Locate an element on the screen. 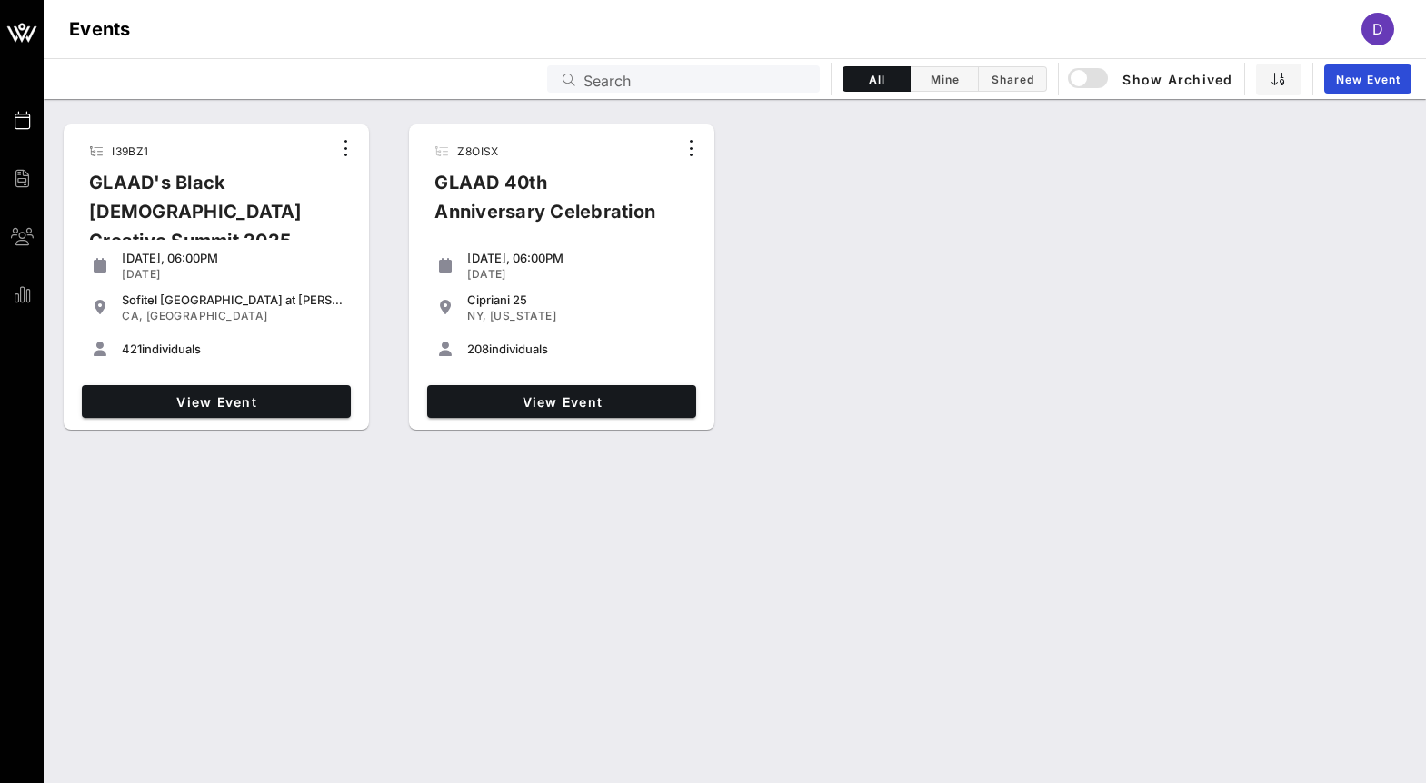  button: Show Archived is located at coordinates (1151, 79).